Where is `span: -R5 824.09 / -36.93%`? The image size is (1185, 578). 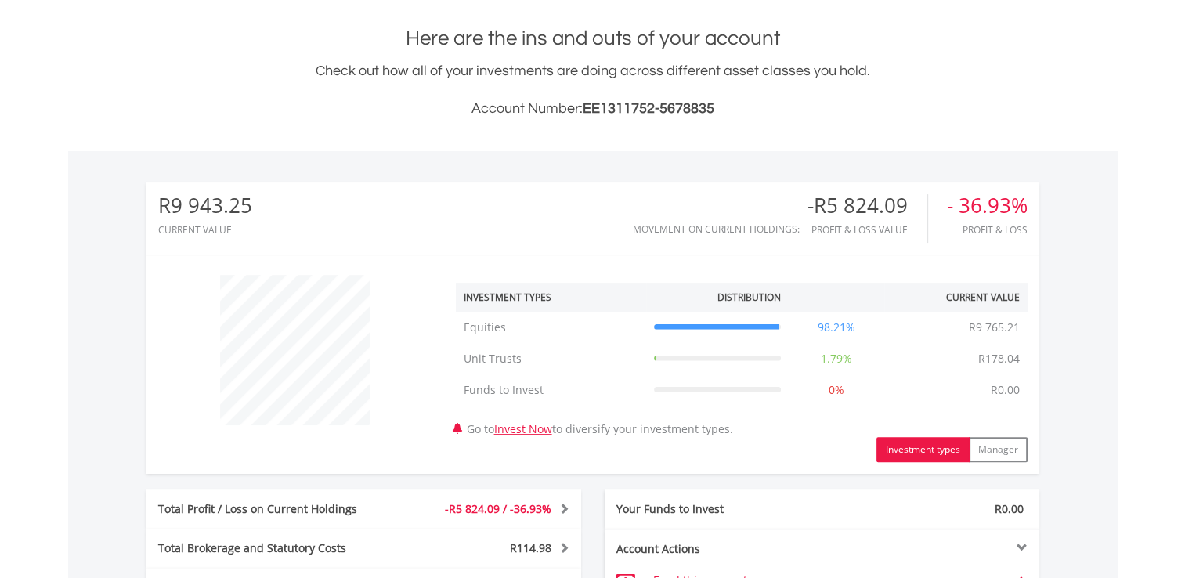
span: -R5 824.09 / -36.93% is located at coordinates (498, 508).